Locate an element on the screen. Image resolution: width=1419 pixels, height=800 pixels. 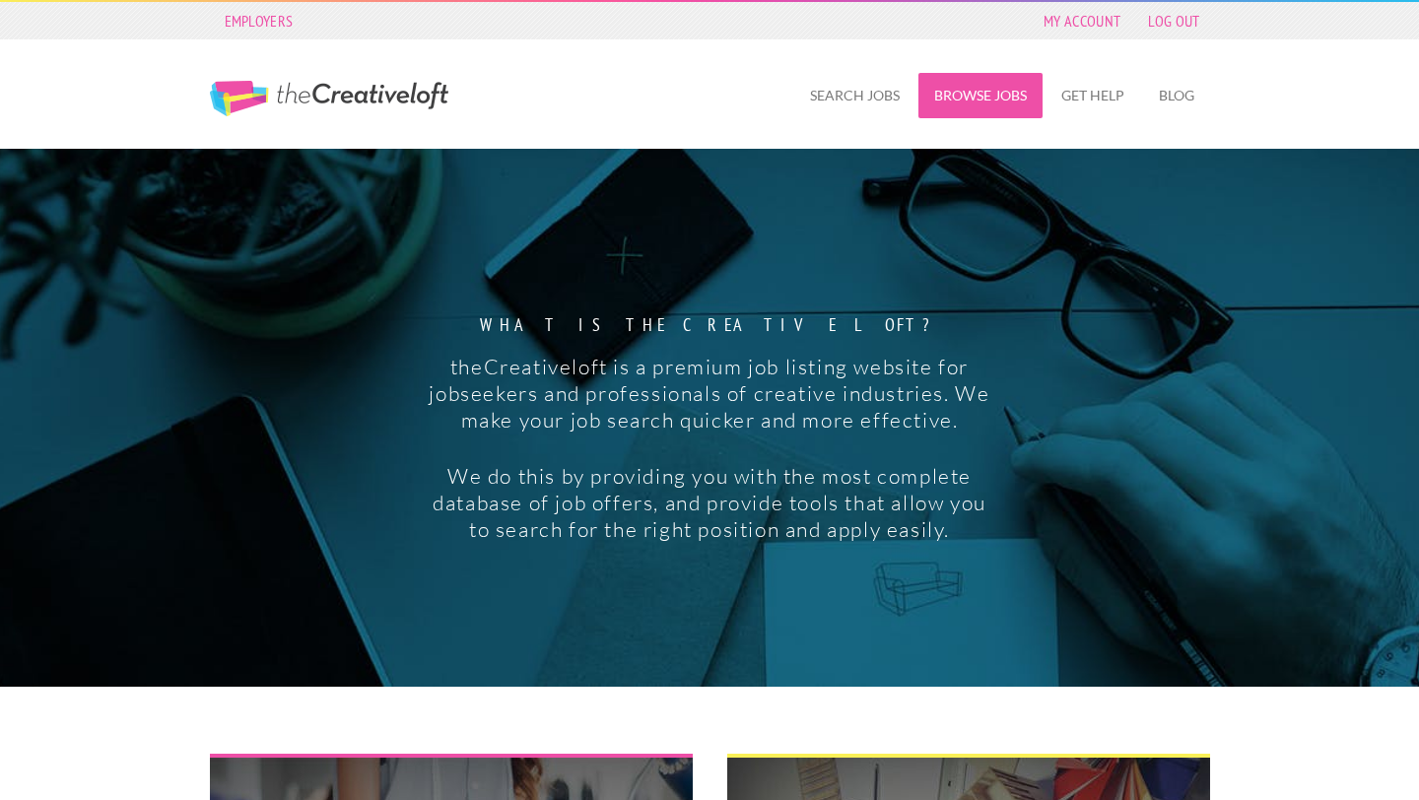
a: The Creative Loft is located at coordinates (329, 99).